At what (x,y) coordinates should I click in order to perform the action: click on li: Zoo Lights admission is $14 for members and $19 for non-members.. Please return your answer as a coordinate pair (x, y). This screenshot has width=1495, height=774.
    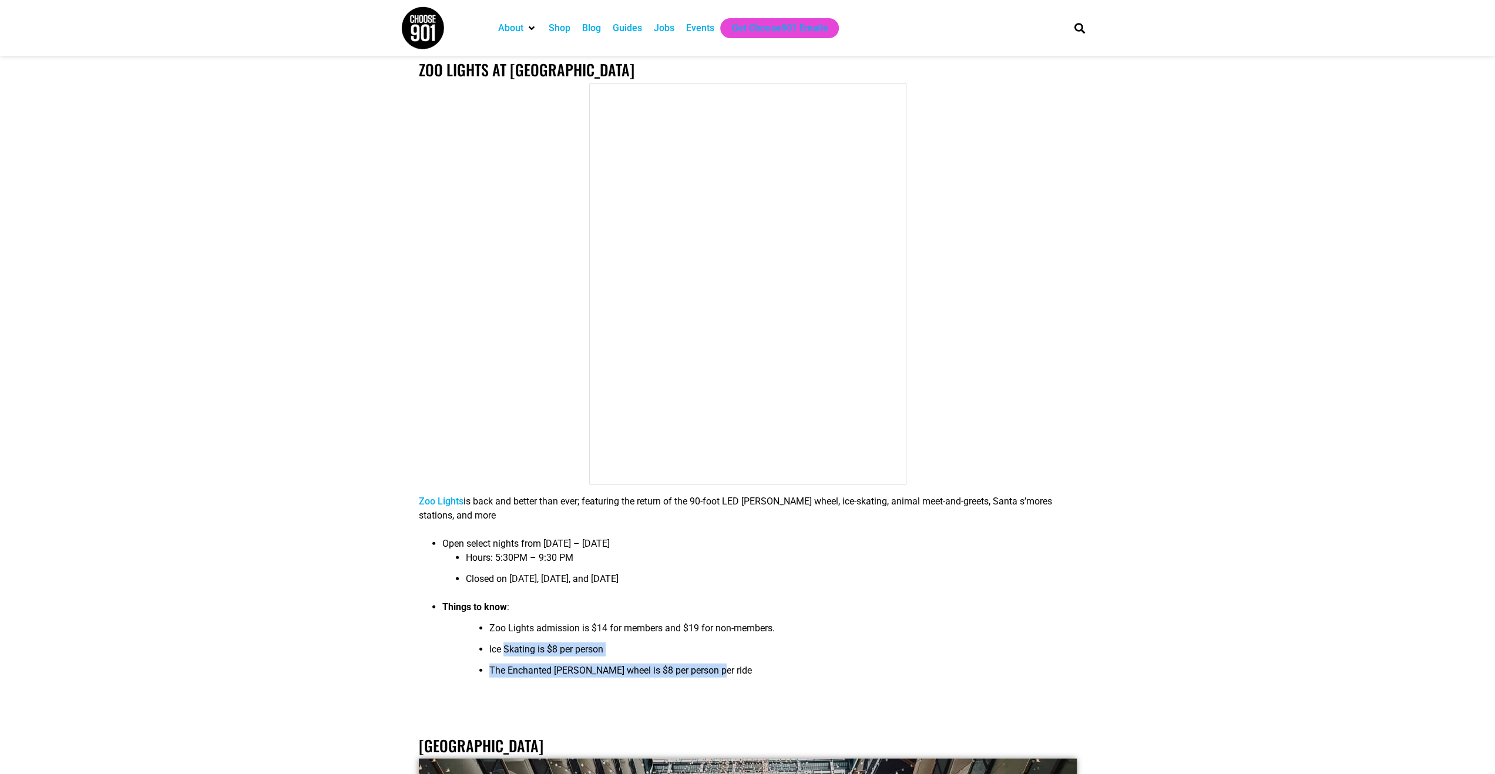
    Looking at the image, I should click on (783, 632).